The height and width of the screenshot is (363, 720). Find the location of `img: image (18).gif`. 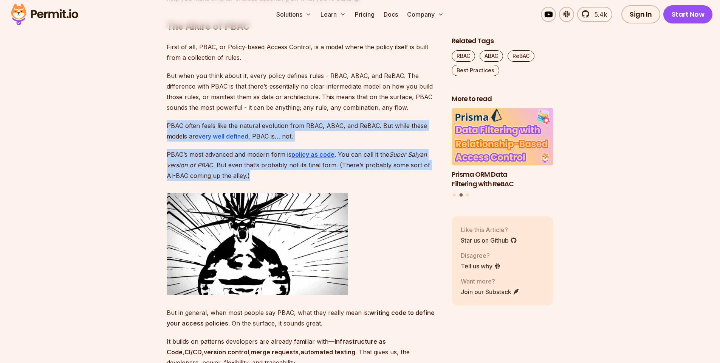

img: image (18).gif is located at coordinates (257, 244).